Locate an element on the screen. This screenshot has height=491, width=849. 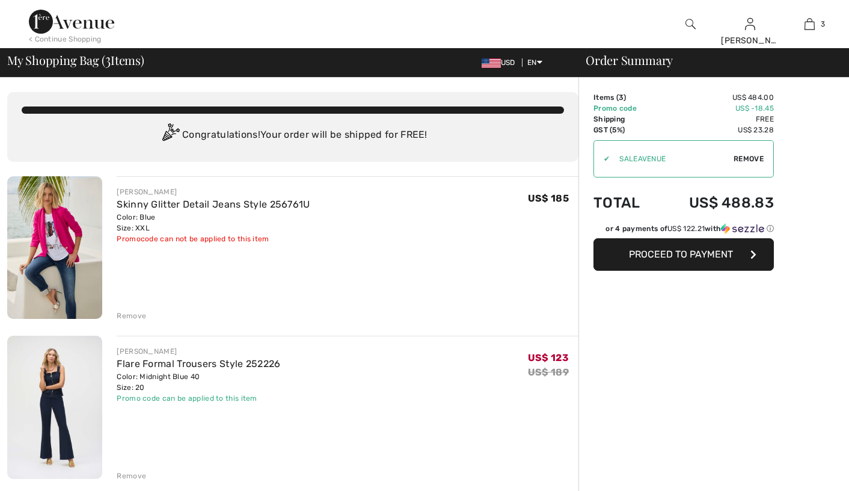
a: 3 is located at coordinates (810, 24).